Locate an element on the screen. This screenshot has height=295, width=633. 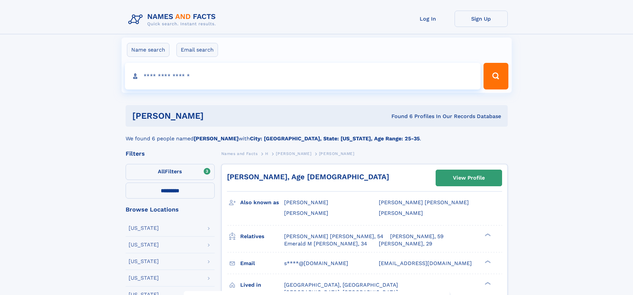
div: View Profile is located at coordinates (469, 178).